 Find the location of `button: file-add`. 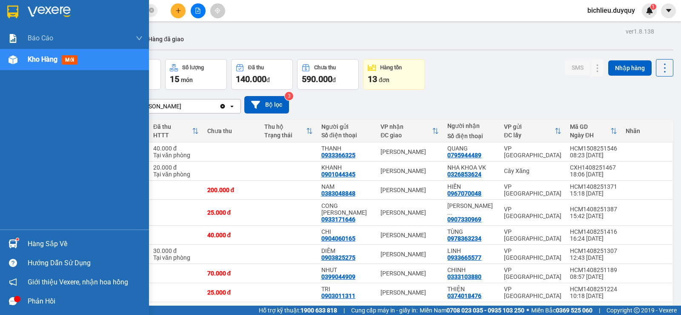

button: file-add is located at coordinates (198, 11).